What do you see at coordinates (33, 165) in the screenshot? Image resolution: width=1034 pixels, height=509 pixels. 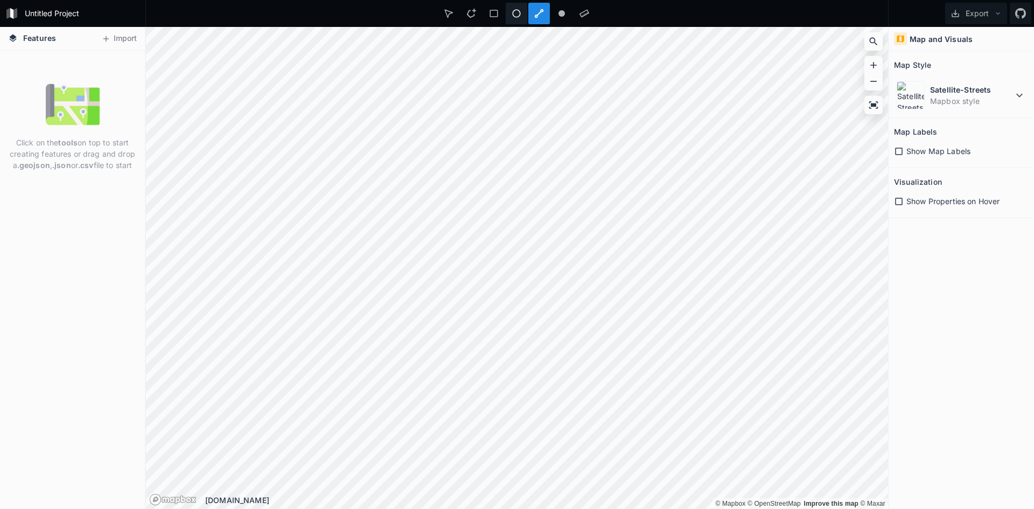 I see `strong: .geojson` at bounding box center [33, 165].